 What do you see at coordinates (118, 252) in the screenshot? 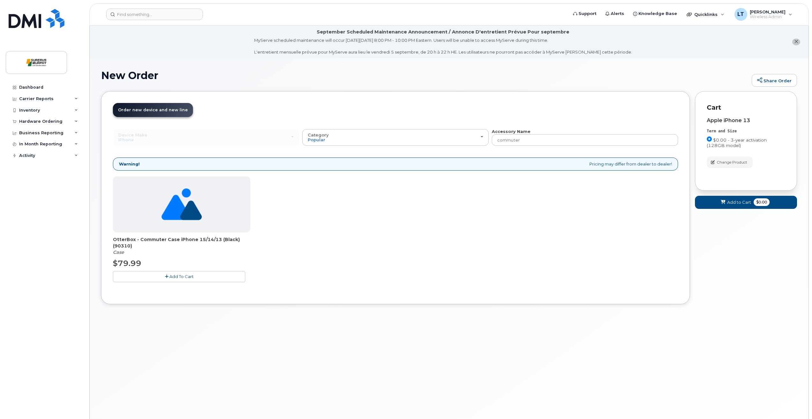
I see `em: Case` at bounding box center [118, 252].